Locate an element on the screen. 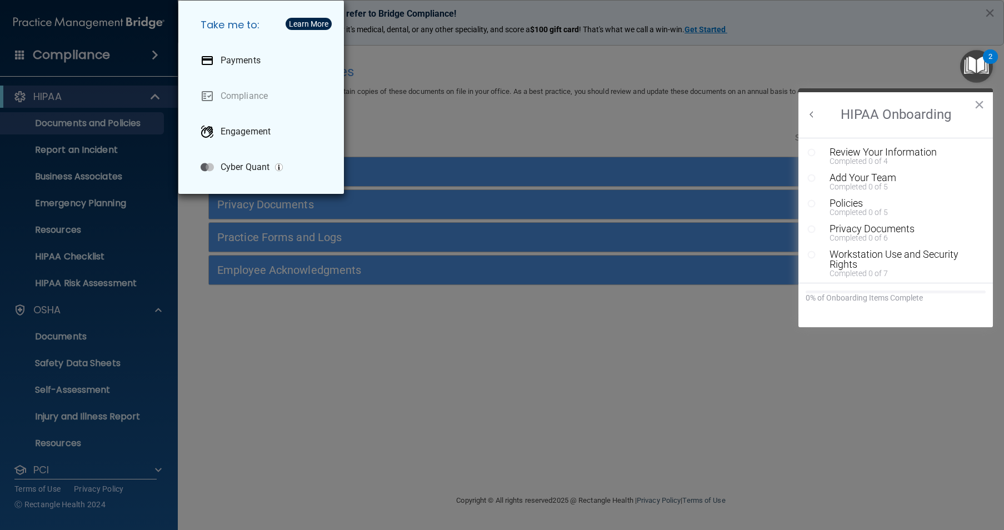 The image size is (1004, 530). a: Payments is located at coordinates (263, 61).